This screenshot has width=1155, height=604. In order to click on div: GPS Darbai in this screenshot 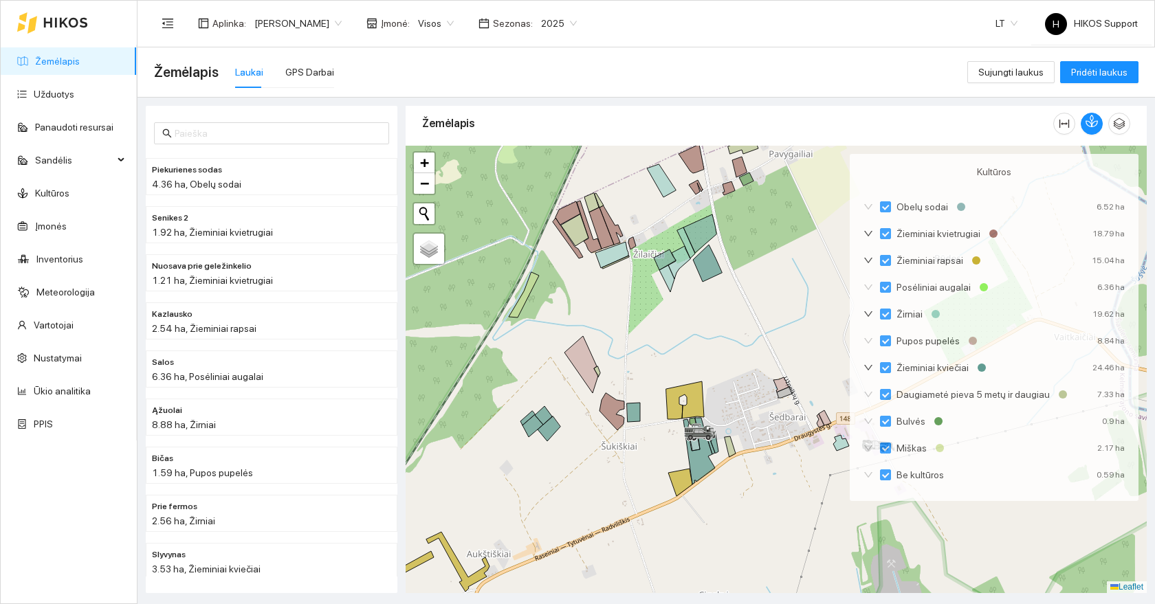, I will do `click(309, 72)`.